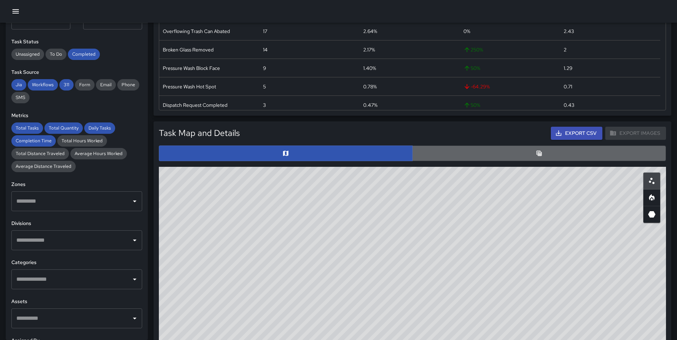 Image resolution: width=677 pixels, height=340 pixels. What do you see at coordinates (539, 153) in the screenshot?
I see `svg: Table` at bounding box center [539, 153].